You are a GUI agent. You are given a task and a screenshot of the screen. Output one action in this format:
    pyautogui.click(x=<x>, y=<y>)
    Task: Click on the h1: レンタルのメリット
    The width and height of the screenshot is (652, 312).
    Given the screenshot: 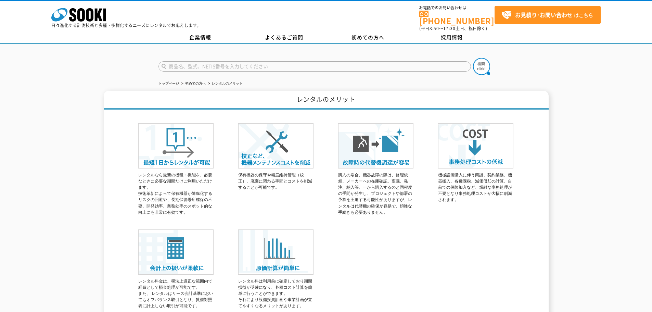 What is the action you would take?
    pyautogui.click(x=326, y=100)
    